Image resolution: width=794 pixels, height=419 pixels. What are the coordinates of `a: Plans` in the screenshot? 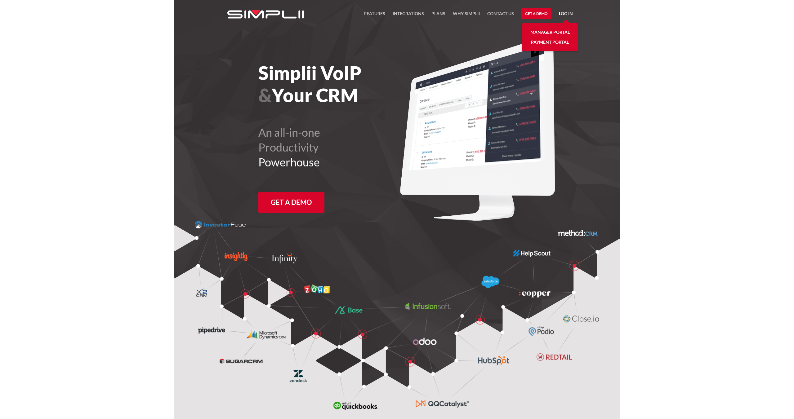 It's located at (438, 16).